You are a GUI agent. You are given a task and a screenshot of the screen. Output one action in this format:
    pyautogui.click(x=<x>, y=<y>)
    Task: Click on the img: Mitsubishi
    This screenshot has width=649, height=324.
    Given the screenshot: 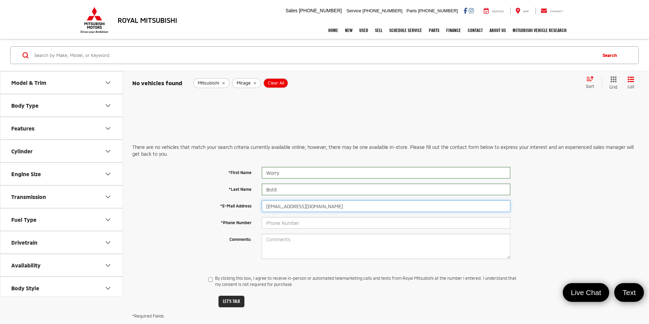 What is the action you would take?
    pyautogui.click(x=94, y=20)
    